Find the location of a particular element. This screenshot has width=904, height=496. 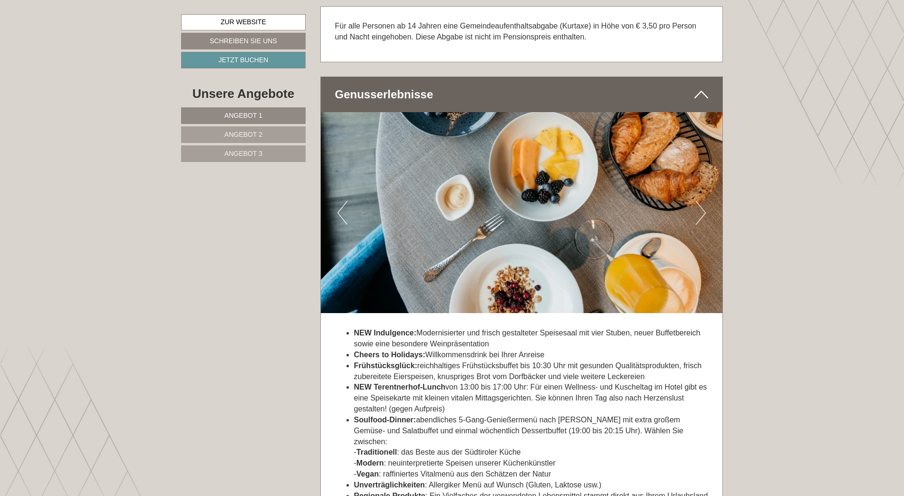

span: von 13:00 bis 17:00 Uhr: Für einen Wellness- und Kuscheltag im Hotel gibt es eine Speisekarte mit... is located at coordinates (530, 398).